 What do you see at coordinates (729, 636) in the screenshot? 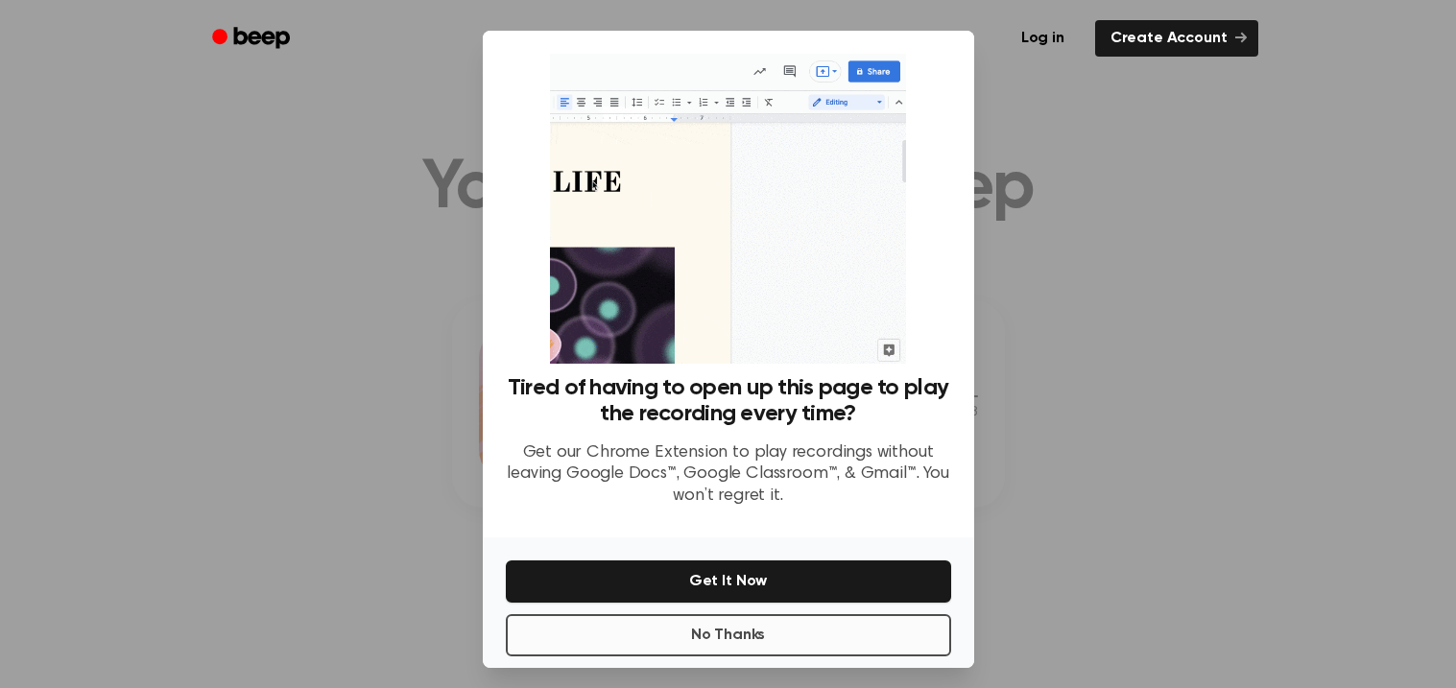
I see `button: No Thanks` at bounding box center [729, 636].